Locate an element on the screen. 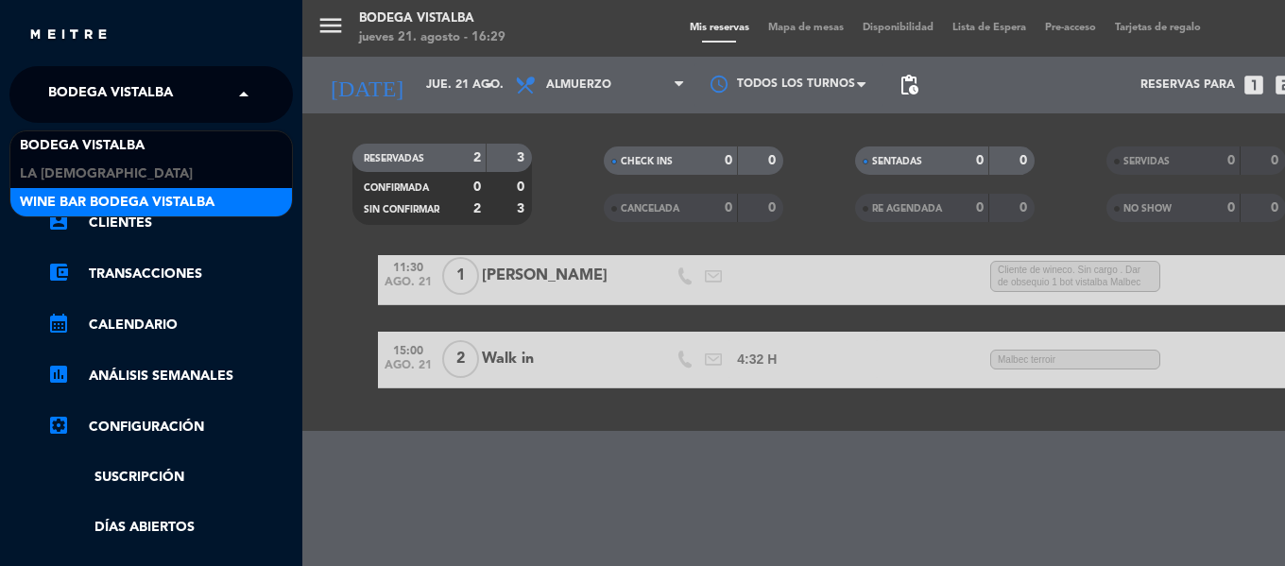 The width and height of the screenshot is (1285, 566). i: assessment is located at coordinates (59, 374).